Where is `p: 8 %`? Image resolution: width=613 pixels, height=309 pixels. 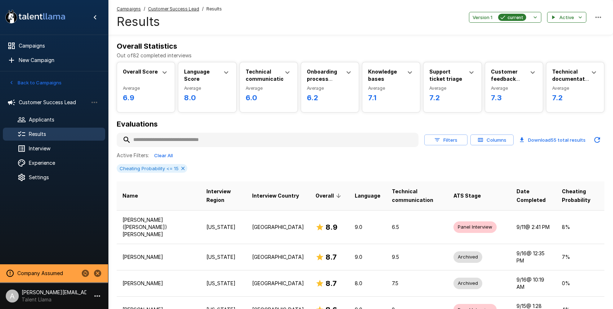 p: 8 % is located at coordinates (580, 227).